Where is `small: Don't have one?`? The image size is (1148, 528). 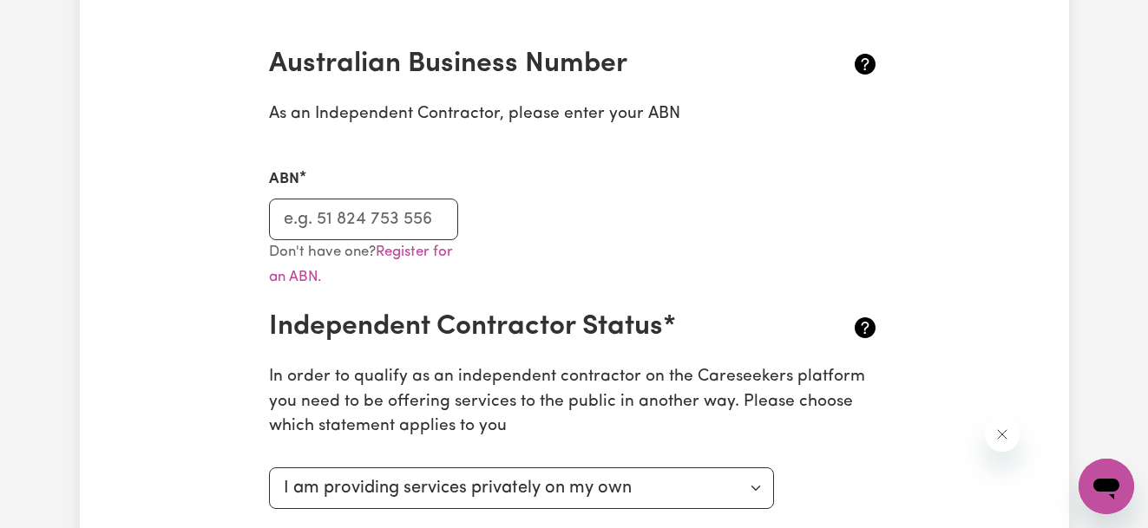 small: Don't have one? is located at coordinates (361, 265).